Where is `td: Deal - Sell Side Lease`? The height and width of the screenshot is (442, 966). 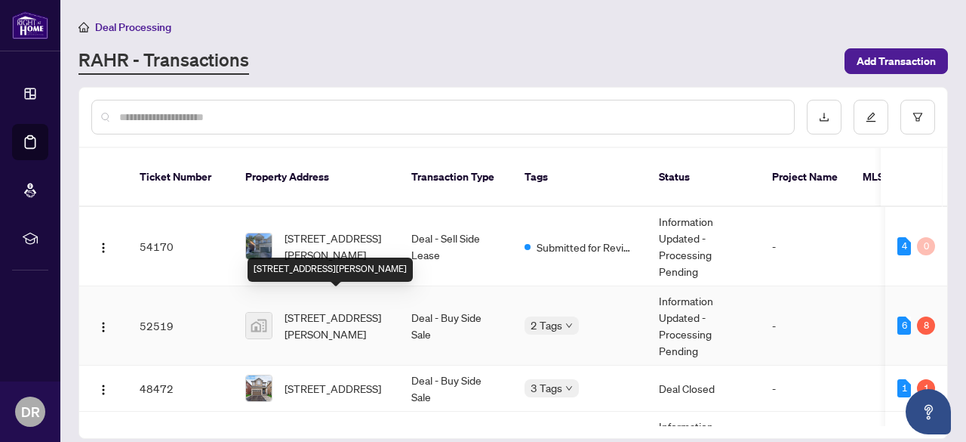
td: Deal - Sell Side Lease is located at coordinates (456, 246).